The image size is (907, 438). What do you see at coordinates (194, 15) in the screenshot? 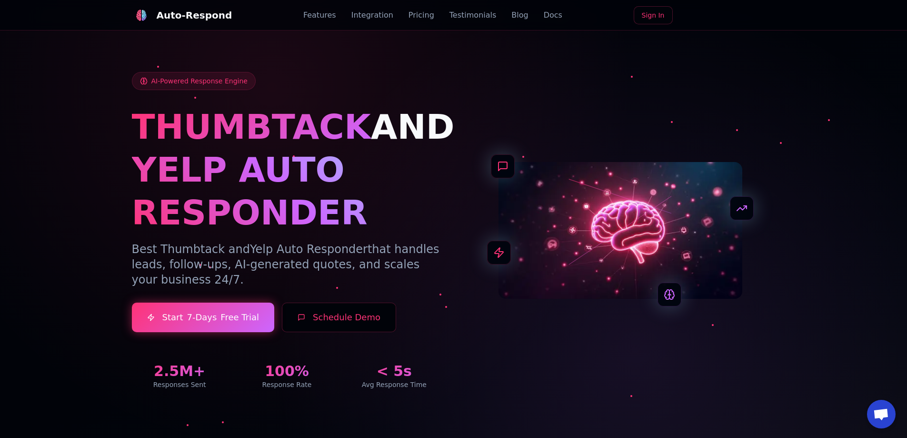
I see `div: Auto-Respond` at bounding box center [194, 15].